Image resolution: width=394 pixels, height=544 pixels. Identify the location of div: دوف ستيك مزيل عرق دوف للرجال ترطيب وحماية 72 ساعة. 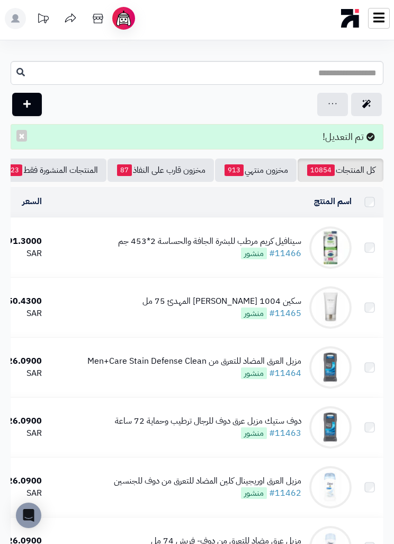
(208, 421).